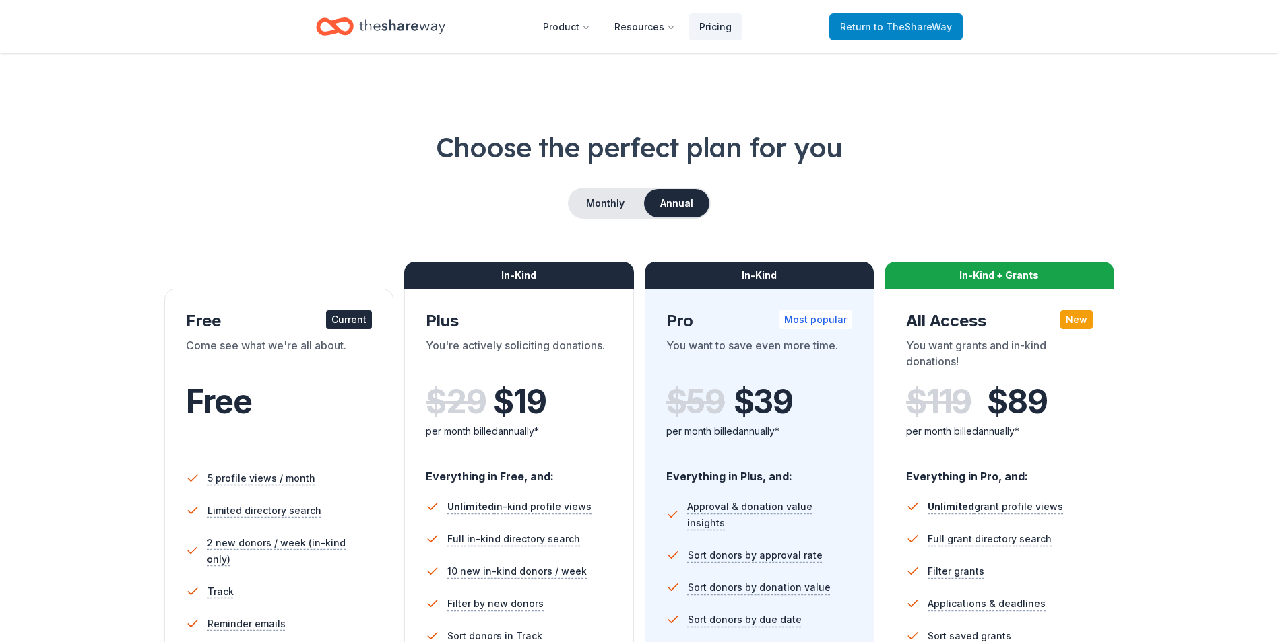  I want to click on span: $ 19, so click(519, 402).